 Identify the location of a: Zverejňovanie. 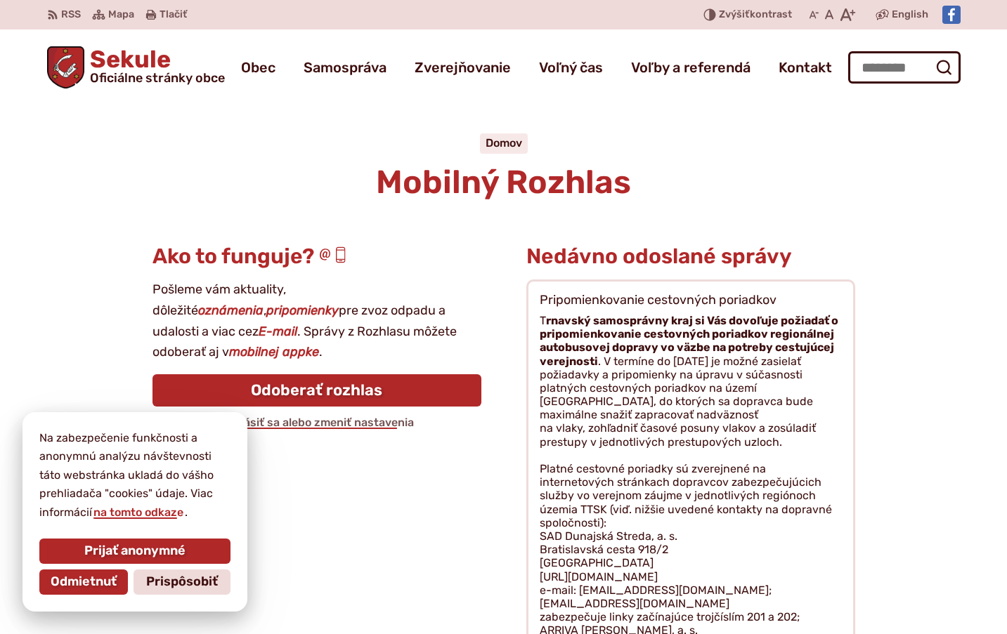
(462, 67).